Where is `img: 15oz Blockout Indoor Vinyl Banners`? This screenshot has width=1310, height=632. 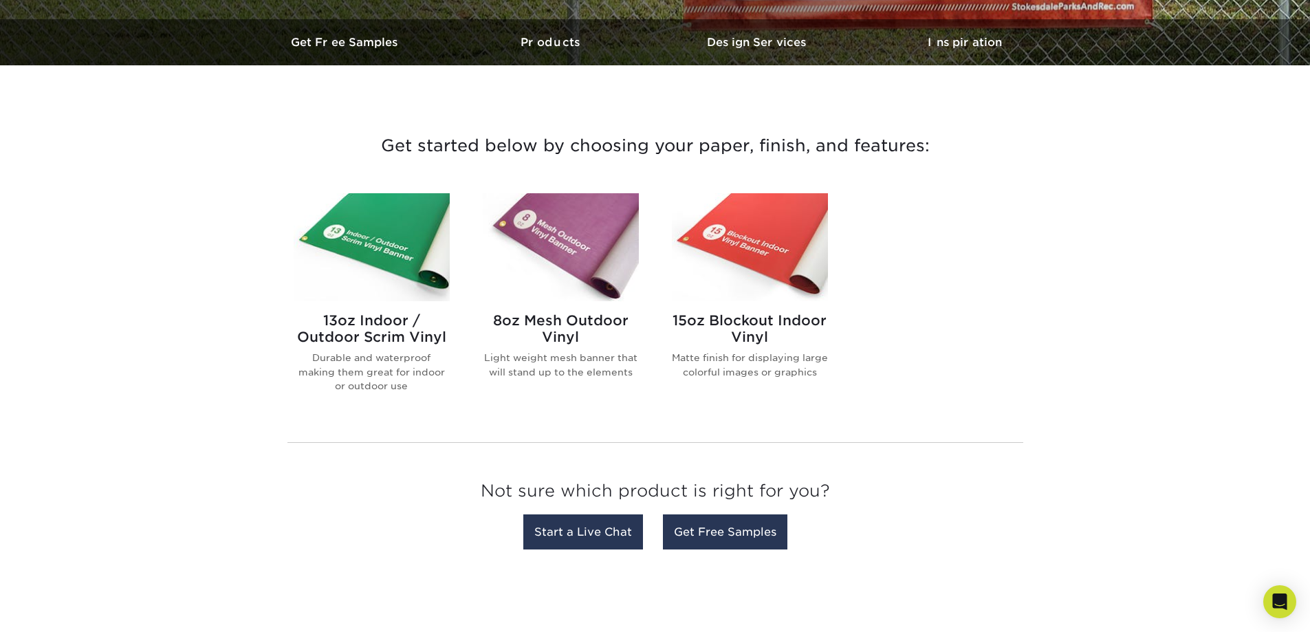 img: 15oz Blockout Indoor Vinyl Banners is located at coordinates (750, 247).